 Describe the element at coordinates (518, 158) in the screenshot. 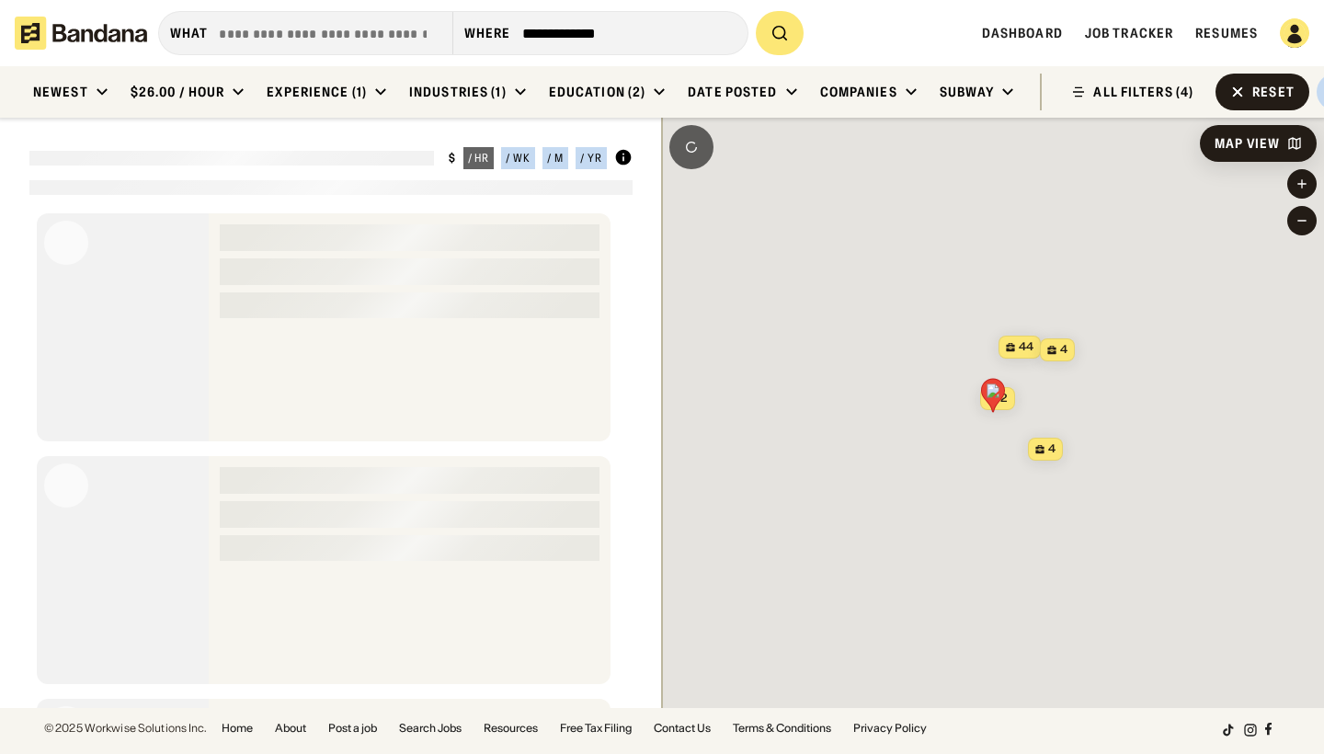

I see `div: / wk` at that location.